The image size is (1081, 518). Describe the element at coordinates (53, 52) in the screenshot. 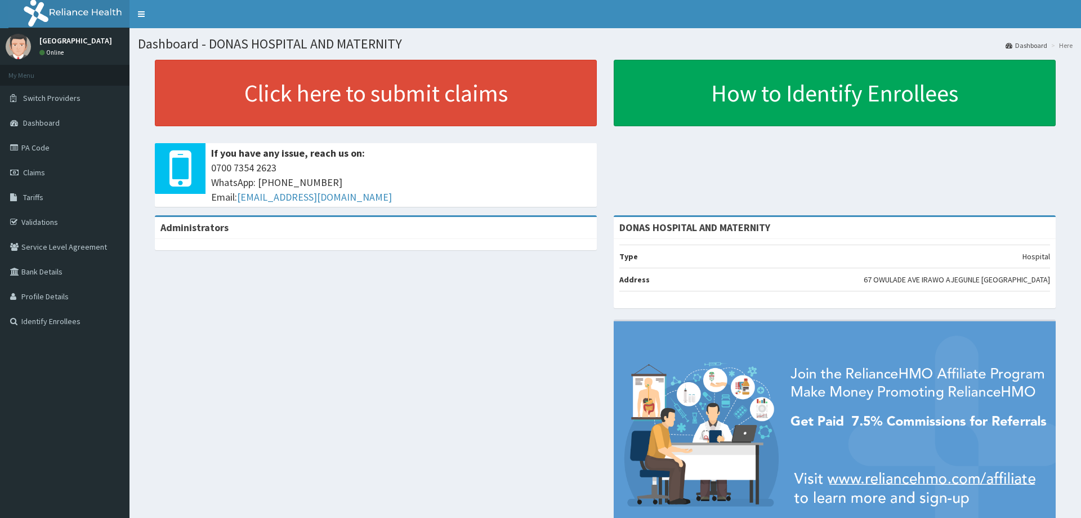

I see `a: Online` at that location.